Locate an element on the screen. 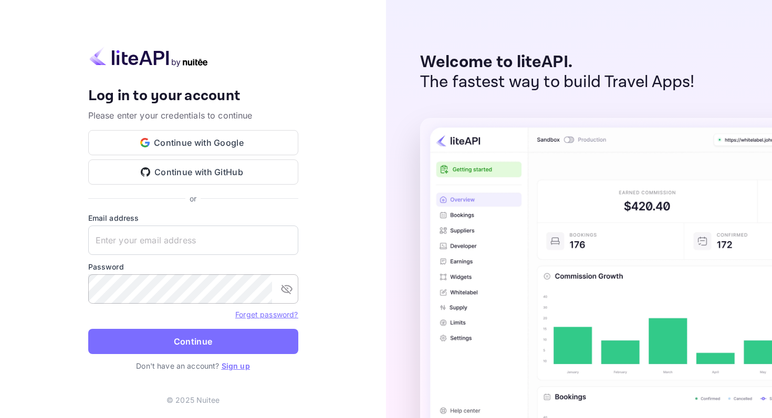 This screenshot has width=772, height=418. p: Please enter your credentials to continue is located at coordinates (193, 115).